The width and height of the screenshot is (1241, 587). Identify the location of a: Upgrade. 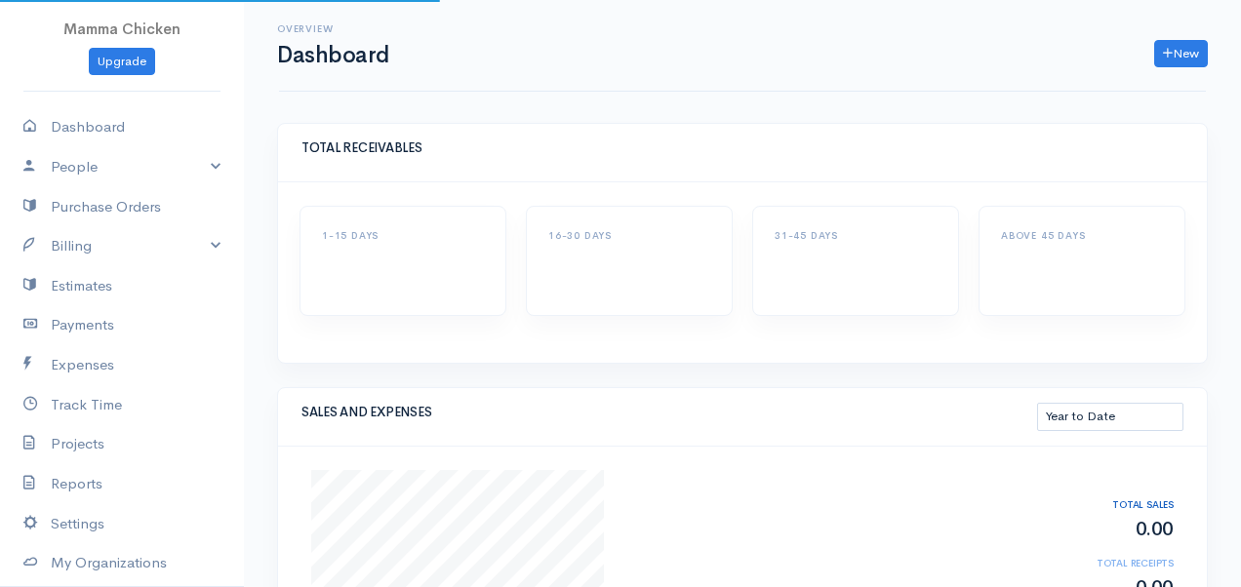
(122, 61).